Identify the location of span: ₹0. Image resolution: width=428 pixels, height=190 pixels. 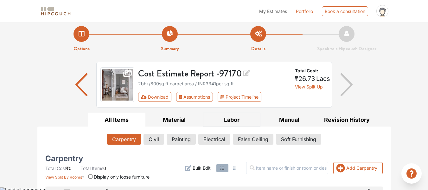
(69, 168).